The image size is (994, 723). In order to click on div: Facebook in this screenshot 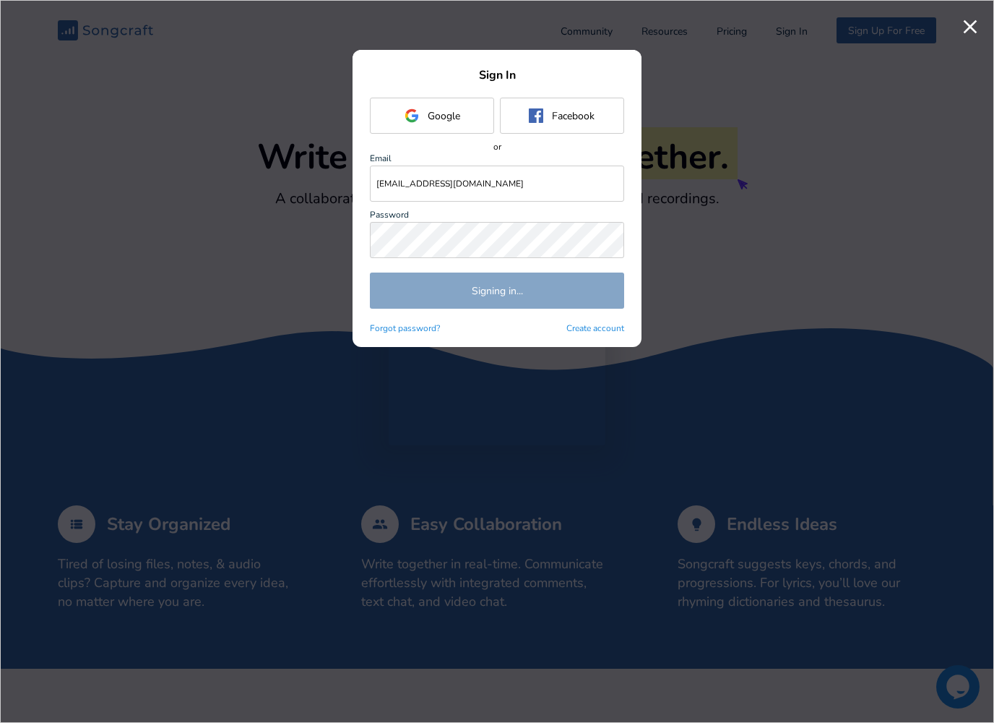, I will do `click(573, 116)`.